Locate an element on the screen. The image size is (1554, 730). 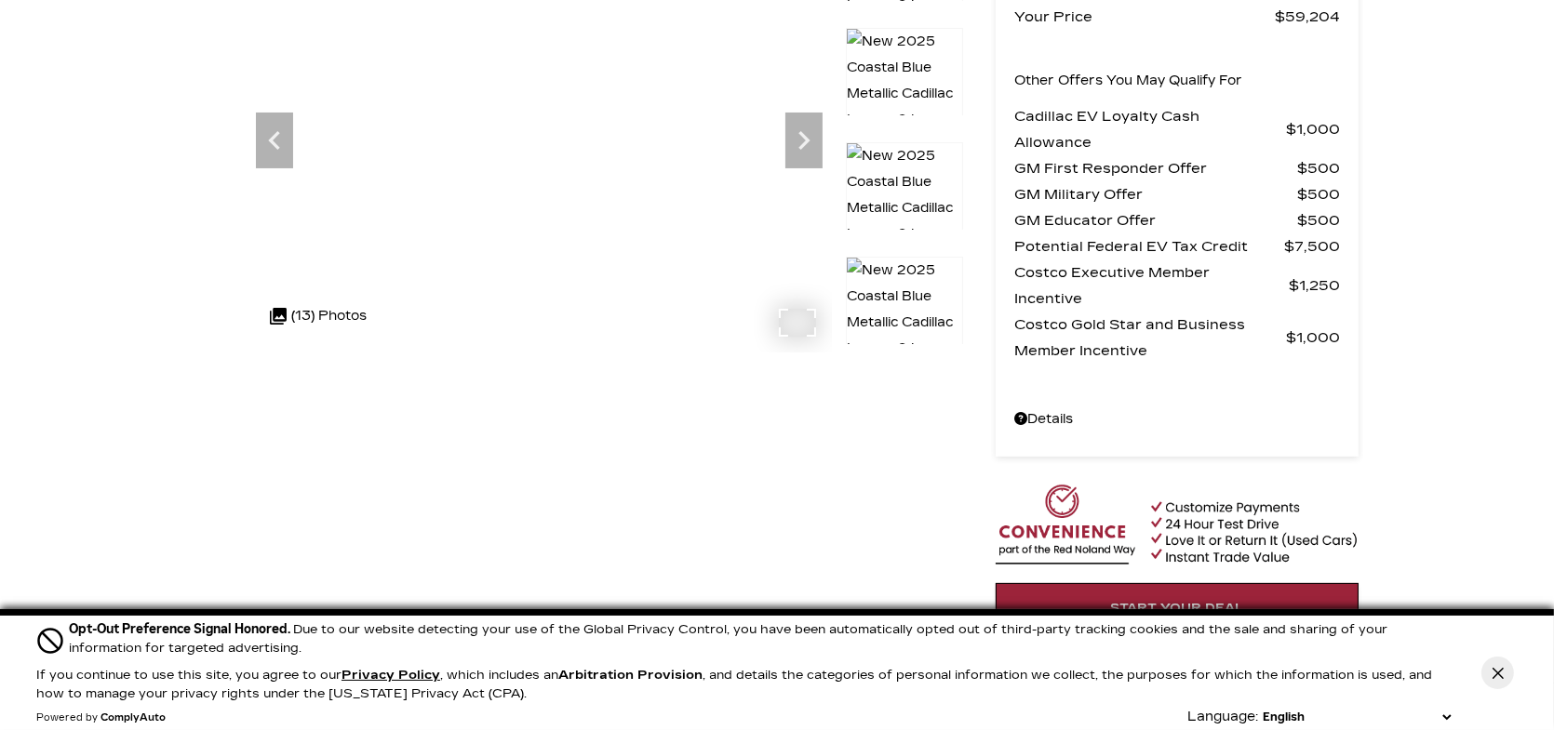
div: Next is located at coordinates (804, 141).